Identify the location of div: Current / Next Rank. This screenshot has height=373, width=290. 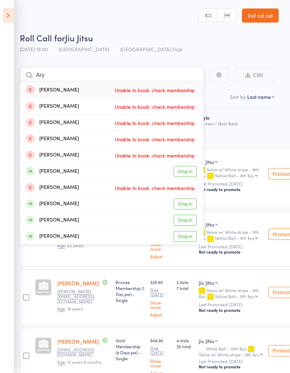
(230, 123).